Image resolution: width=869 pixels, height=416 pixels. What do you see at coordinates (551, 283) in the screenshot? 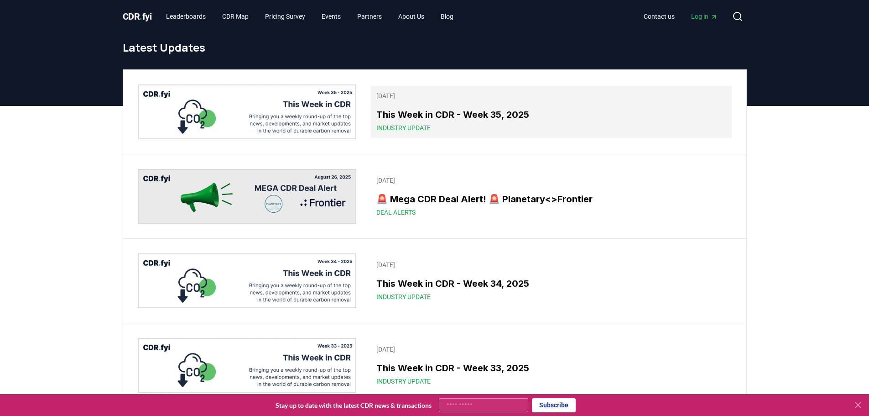
I see `h3: This Week in CDR - Week 34, 2025` at bounding box center [551, 283].